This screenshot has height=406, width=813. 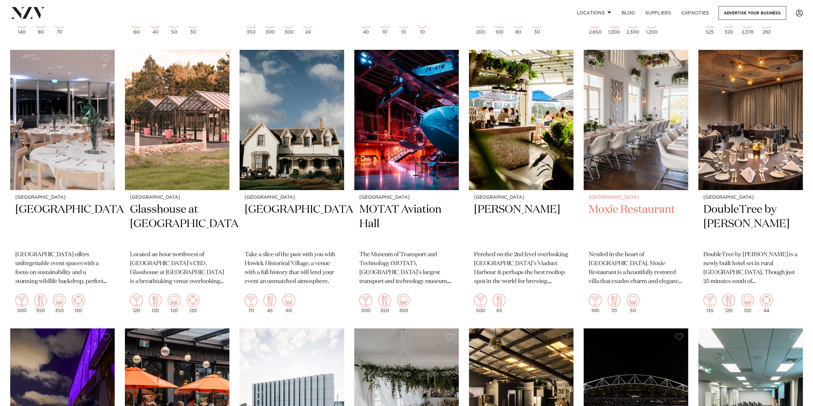 What do you see at coordinates (594, 13) in the screenshot?
I see `a: Locations` at bounding box center [594, 13].